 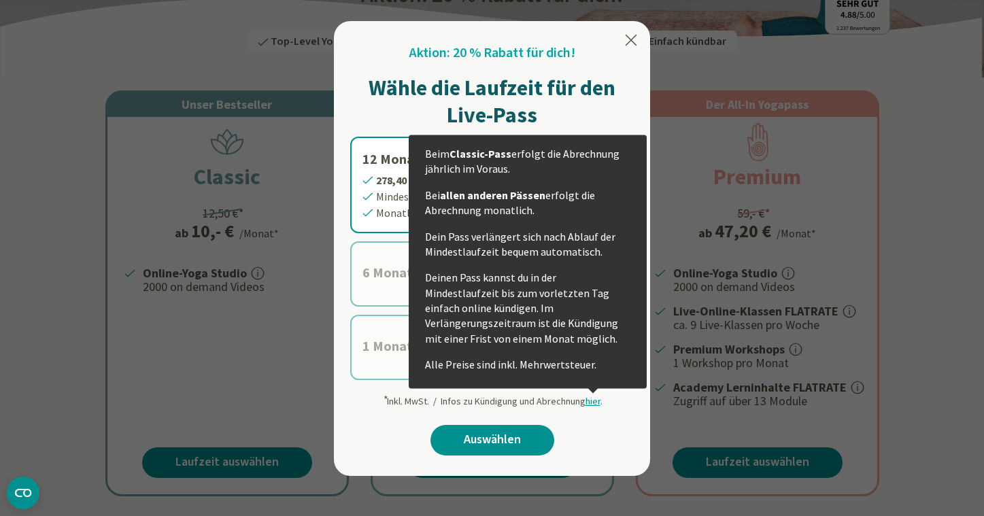 I want to click on button: CMP-Widget öffnen, so click(x=23, y=493).